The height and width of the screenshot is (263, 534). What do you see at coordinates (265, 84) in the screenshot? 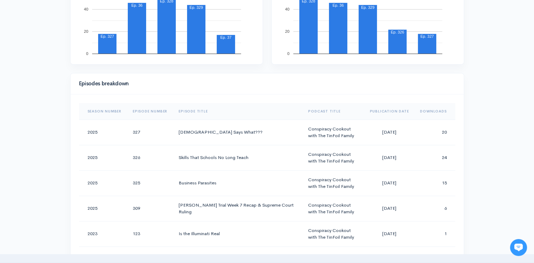
I see `h4: Episodes breakdown` at bounding box center [265, 84].